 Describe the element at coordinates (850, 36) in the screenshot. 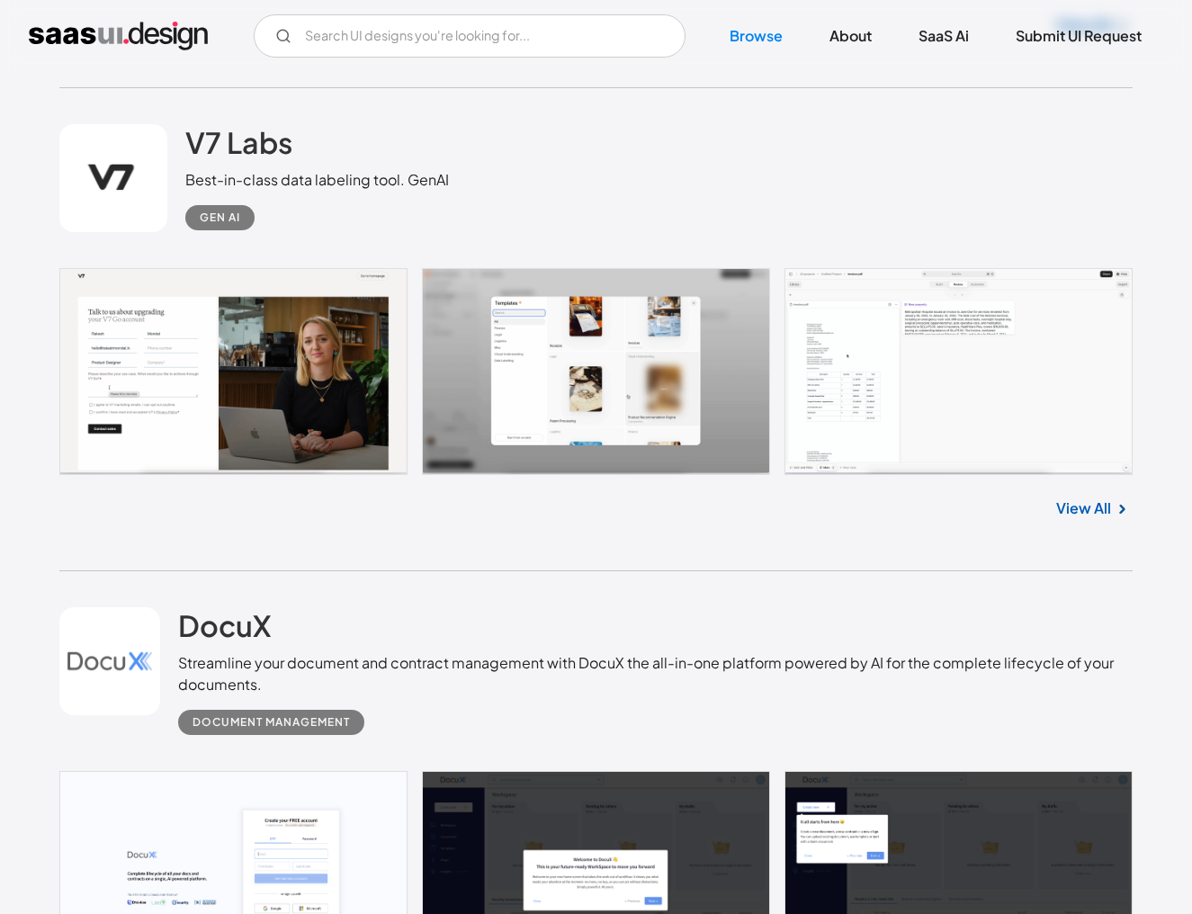

I see `a: About` at that location.